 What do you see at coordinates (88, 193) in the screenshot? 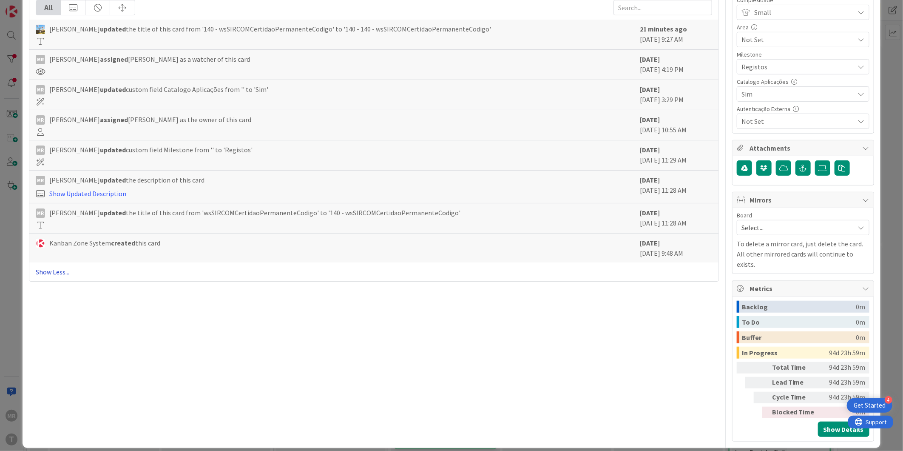
I see `a: Show Updated Description` at bounding box center [88, 193].